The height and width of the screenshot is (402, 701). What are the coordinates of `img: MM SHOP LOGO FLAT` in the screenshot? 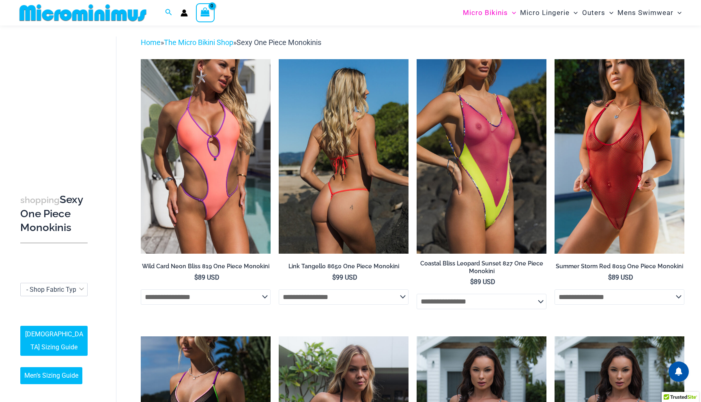 It's located at (83, 13).